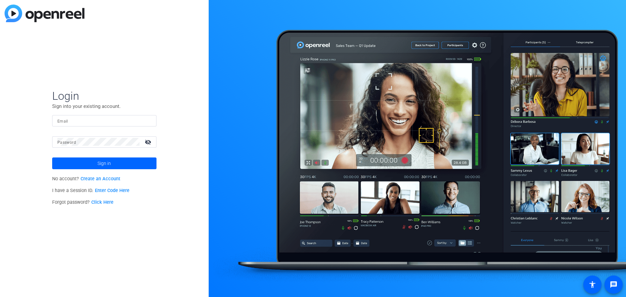 This screenshot has height=297, width=626. Describe the element at coordinates (112, 190) in the screenshot. I see `a: Enter Code Here` at that location.